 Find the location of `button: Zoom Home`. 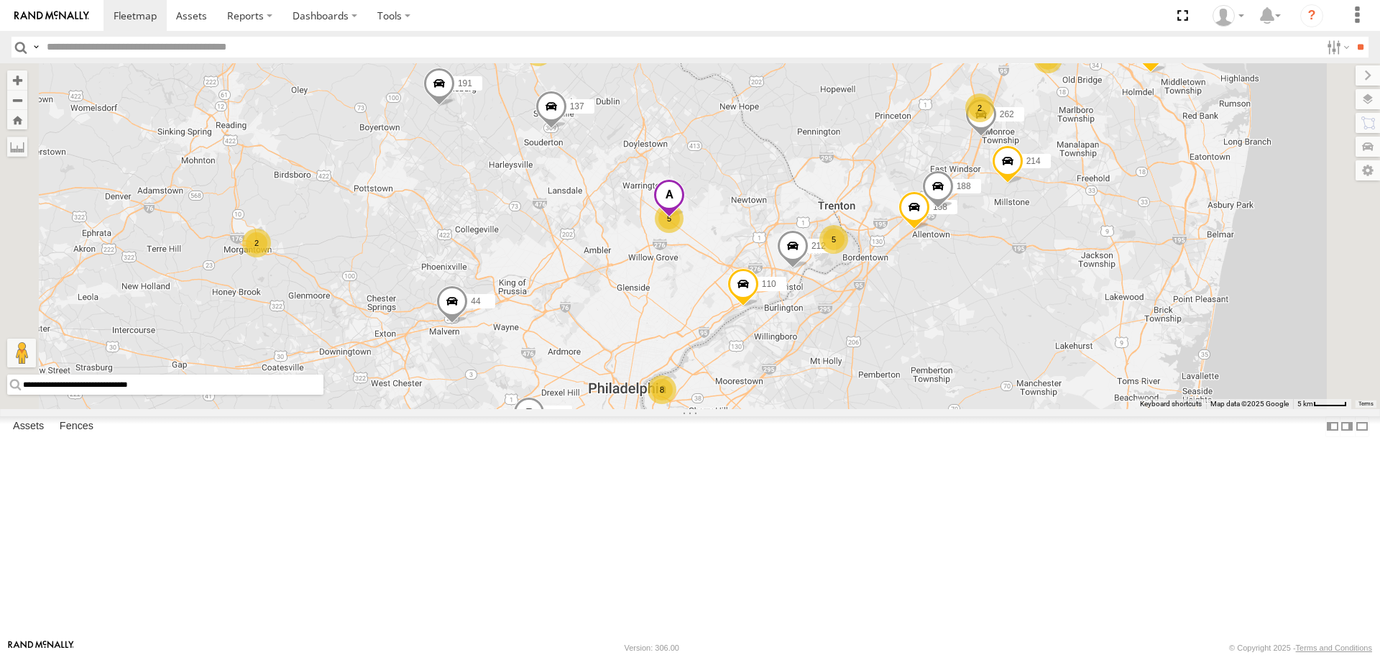

button: Zoom Home is located at coordinates (17, 119).